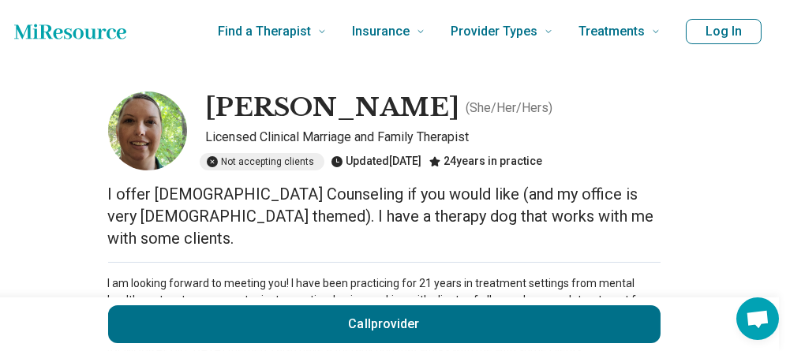 This screenshot has height=351, width=790. Describe the element at coordinates (148, 131) in the screenshot. I see `img: Sacha Childs, Licensed Clinical Marriage and Family Therapist` at that location.